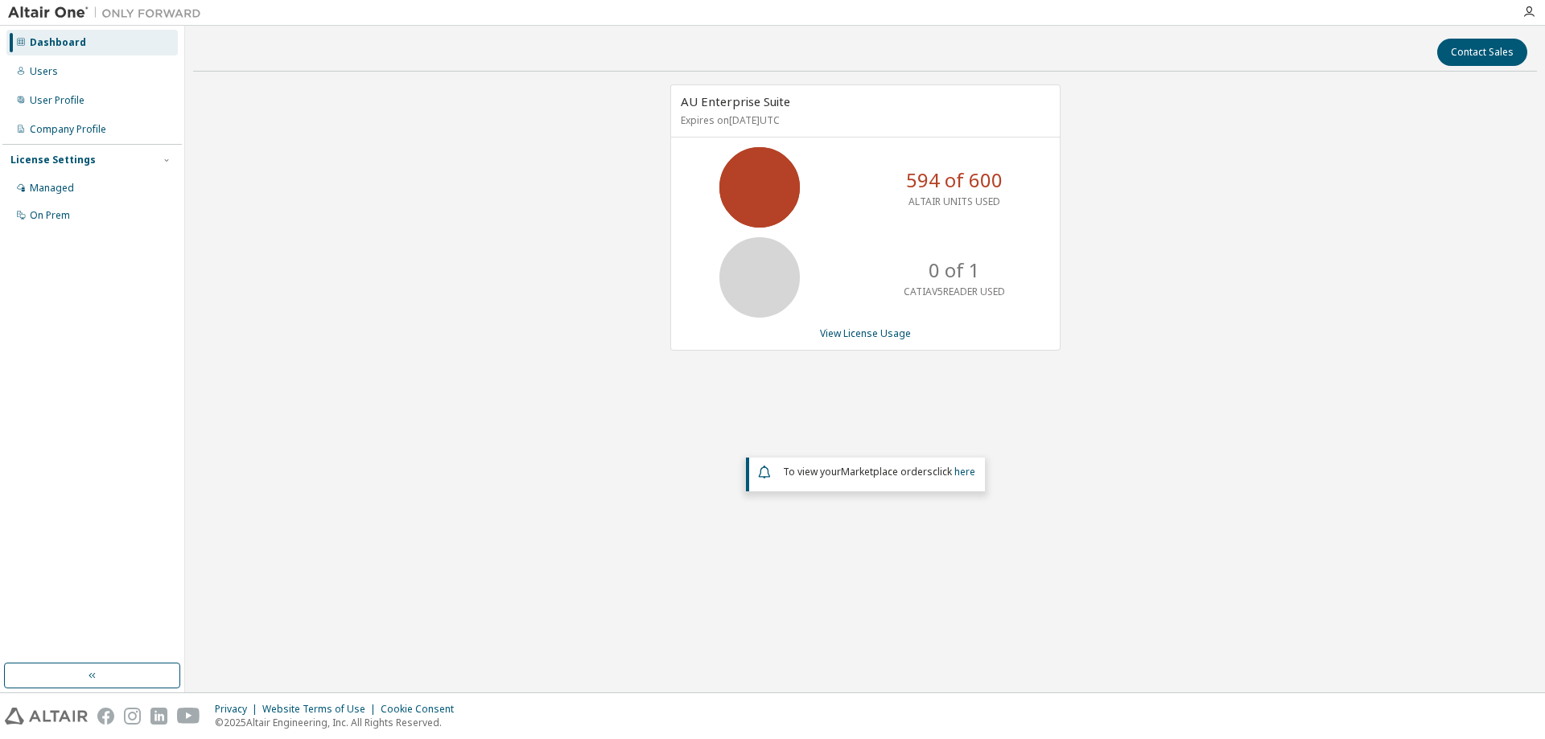 Image resolution: width=1545 pixels, height=739 pixels. What do you see at coordinates (57, 101) in the screenshot?
I see `div: User Profile` at bounding box center [57, 101].